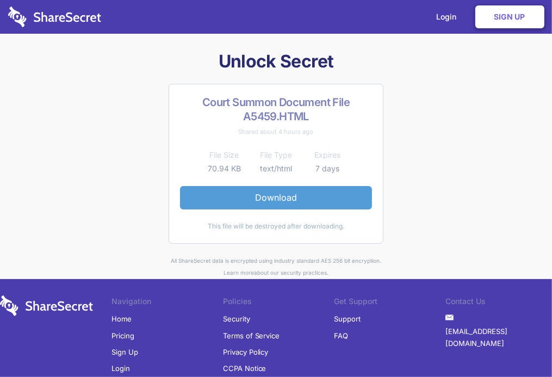 Image resolution: width=552 pixels, height=377 pixels. I want to click on h1: Unlock Secret, so click(276, 62).